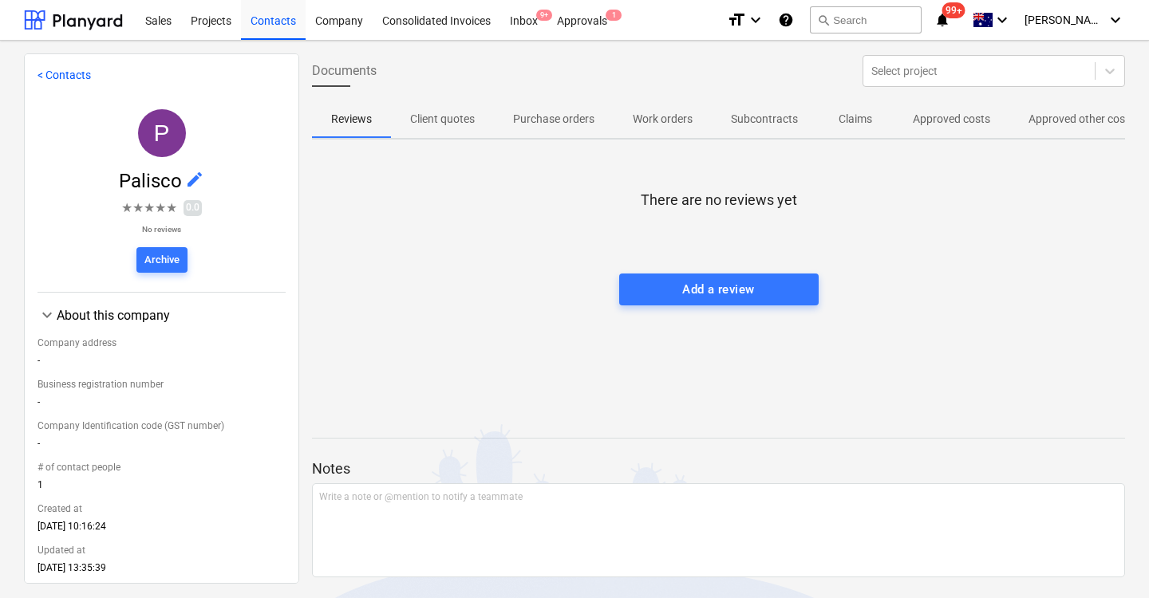 The image size is (1149, 598). What do you see at coordinates (152, 181) in the screenshot?
I see `span: Palisco` at bounding box center [152, 181].